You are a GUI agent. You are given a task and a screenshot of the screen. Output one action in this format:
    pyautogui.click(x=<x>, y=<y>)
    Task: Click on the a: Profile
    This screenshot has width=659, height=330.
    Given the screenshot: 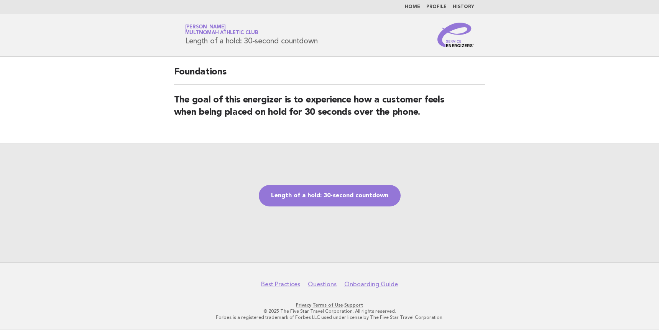 What is the action you would take?
    pyautogui.click(x=436, y=7)
    